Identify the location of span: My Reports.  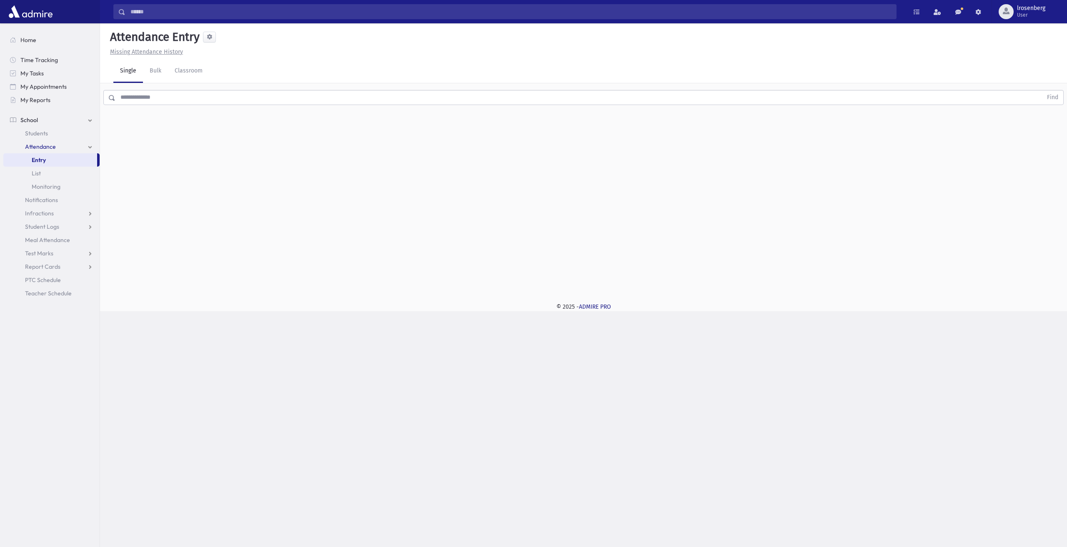
(35, 100).